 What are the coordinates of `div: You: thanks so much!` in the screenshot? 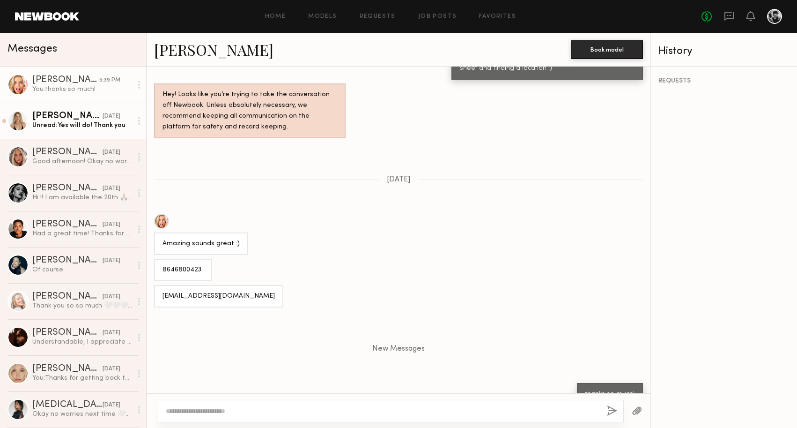 It's located at (82, 89).